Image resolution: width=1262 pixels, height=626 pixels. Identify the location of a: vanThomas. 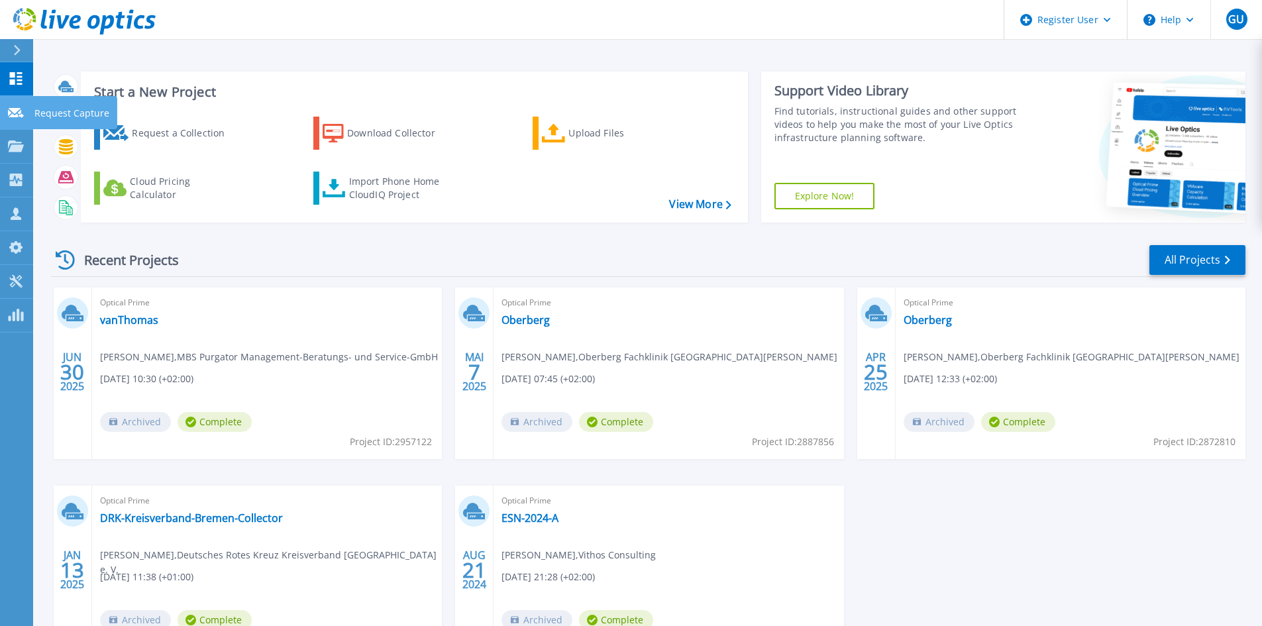
(129, 320).